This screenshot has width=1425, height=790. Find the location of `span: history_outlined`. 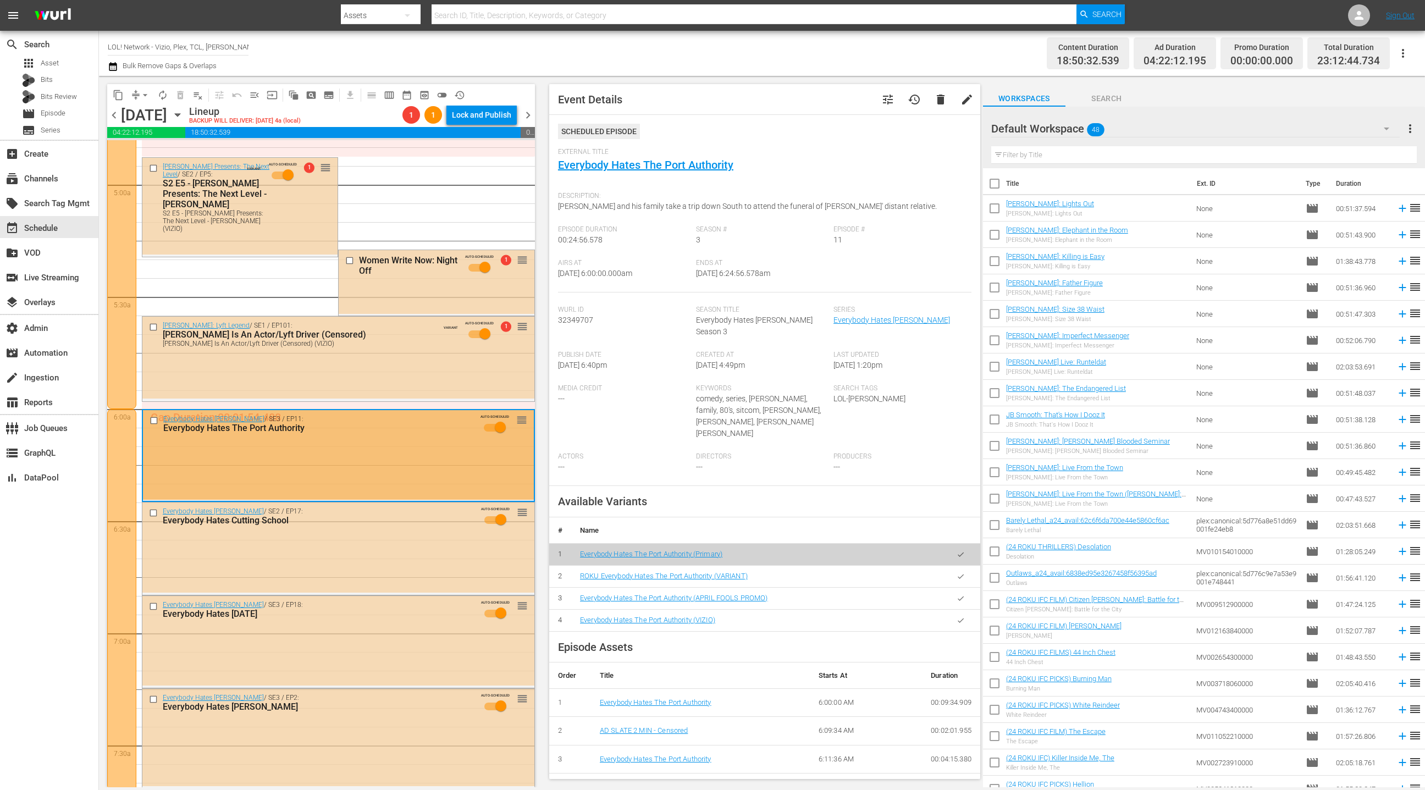

span: history_outlined is located at coordinates (460, 95).